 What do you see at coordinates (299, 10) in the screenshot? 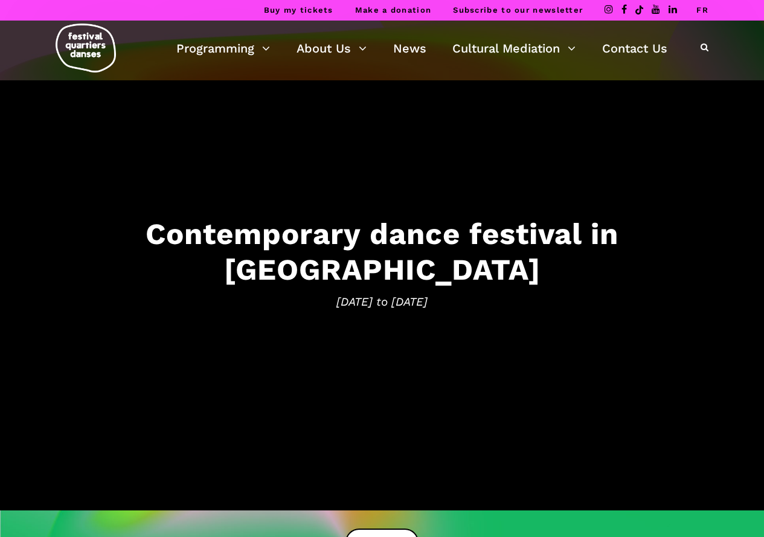
I see `a: Buy my tickets` at bounding box center [299, 10].